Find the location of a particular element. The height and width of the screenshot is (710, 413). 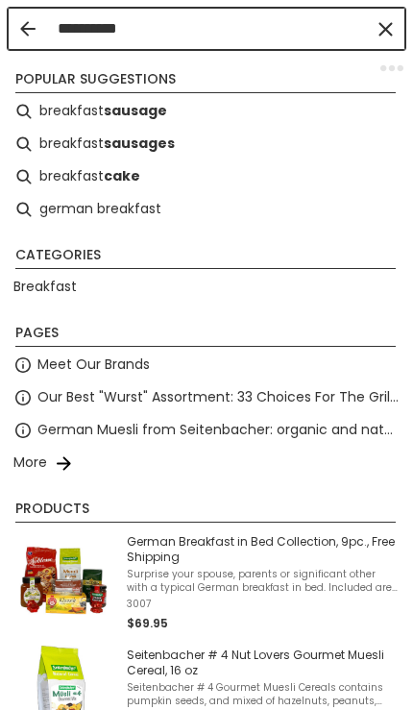

li: breakfast sausages is located at coordinates (207, 144).